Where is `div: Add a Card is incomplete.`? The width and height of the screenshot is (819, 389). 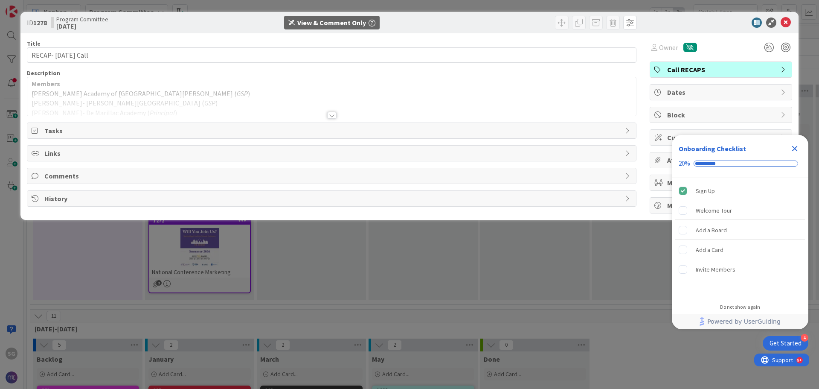 div: Add a Card is incomplete. is located at coordinates (740, 250).